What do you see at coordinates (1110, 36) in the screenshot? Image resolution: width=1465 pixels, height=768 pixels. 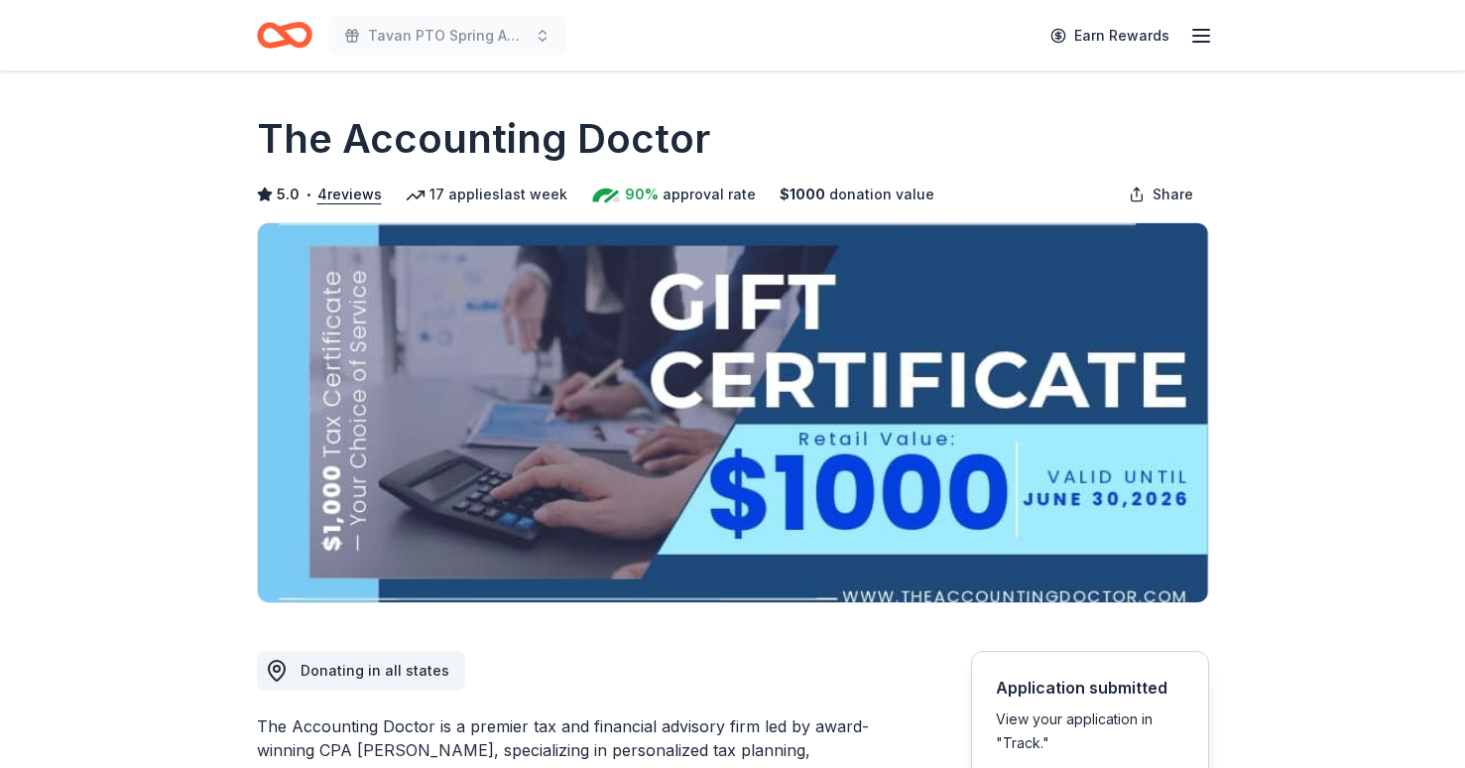 I see `a: Earn Rewards` at bounding box center [1110, 36].